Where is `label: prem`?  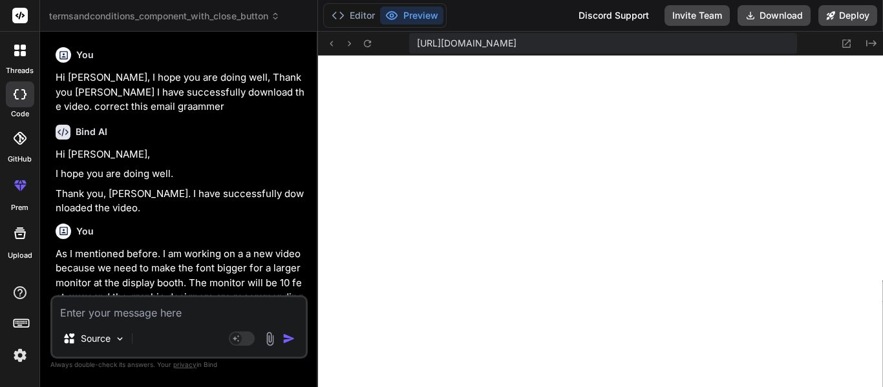 label: prem is located at coordinates (19, 207).